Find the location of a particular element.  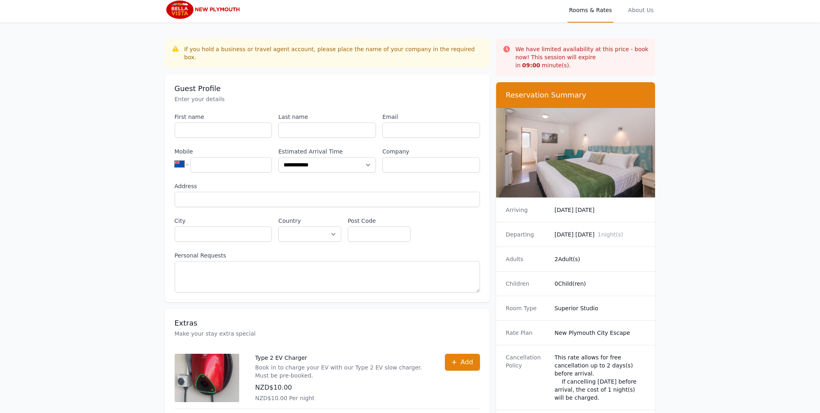

p: Make your stay extra special is located at coordinates (327, 334).